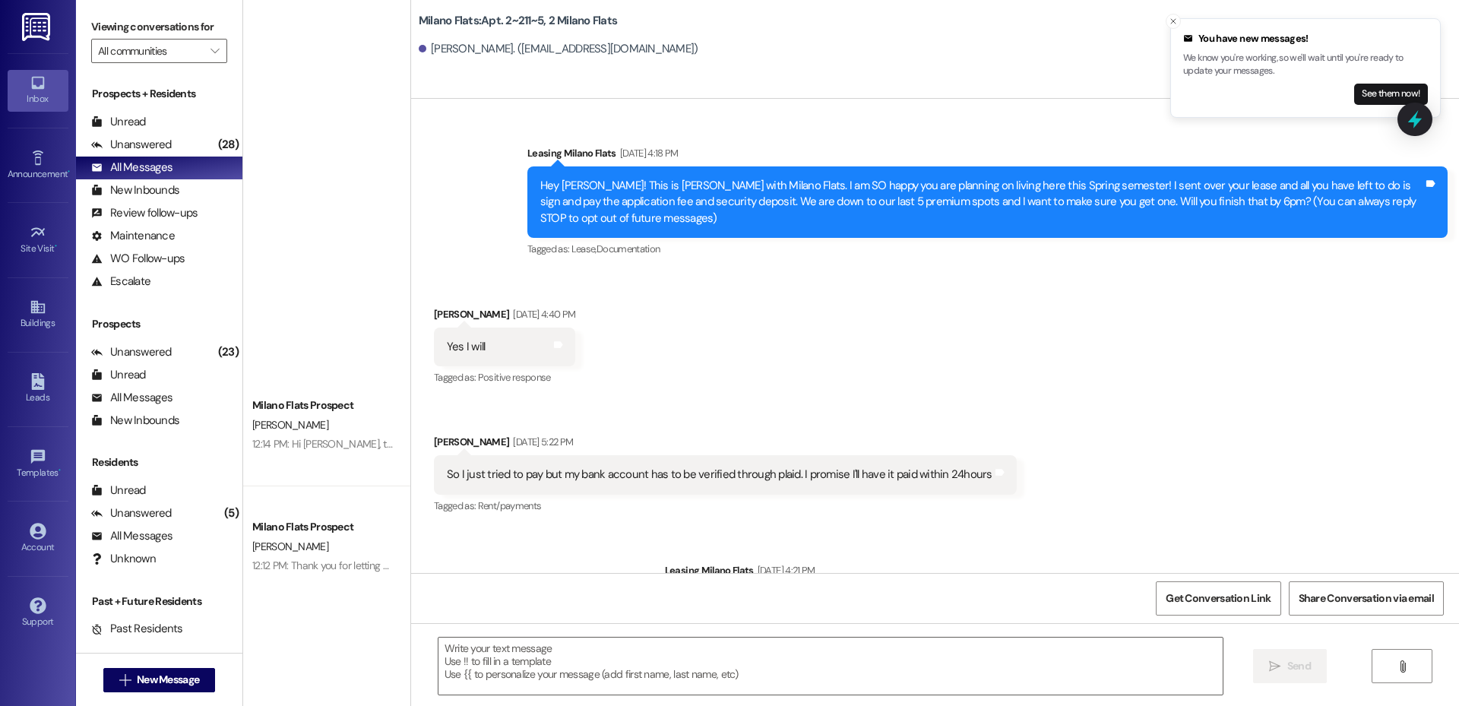  Describe the element at coordinates (150, 51) in the screenshot. I see `input: All communities` at that location.